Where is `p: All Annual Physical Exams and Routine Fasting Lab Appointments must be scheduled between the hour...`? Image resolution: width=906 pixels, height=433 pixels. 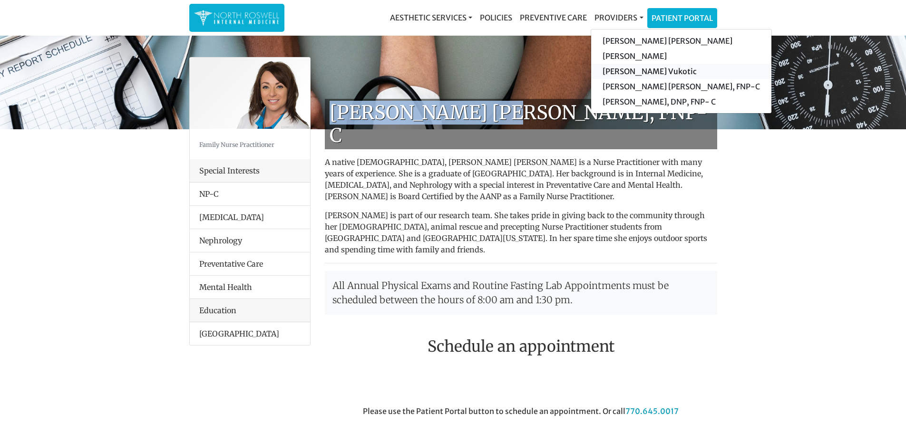
p: All Annual Physical Exams and Routine Fasting Lab Appointments must be scheduled between the hour... is located at coordinates (521, 293).